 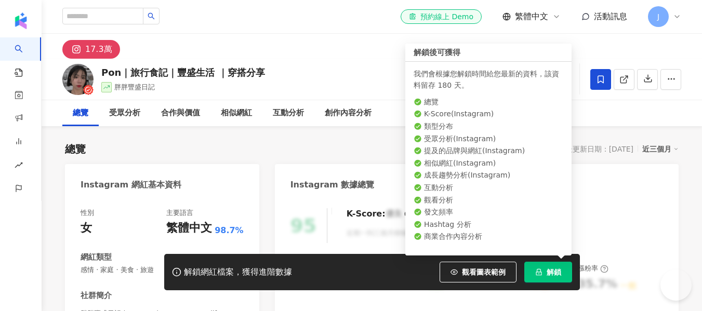 What do you see at coordinates (489, 225) in the screenshot?
I see `li: Hashtag 分析` at bounding box center [489, 225].